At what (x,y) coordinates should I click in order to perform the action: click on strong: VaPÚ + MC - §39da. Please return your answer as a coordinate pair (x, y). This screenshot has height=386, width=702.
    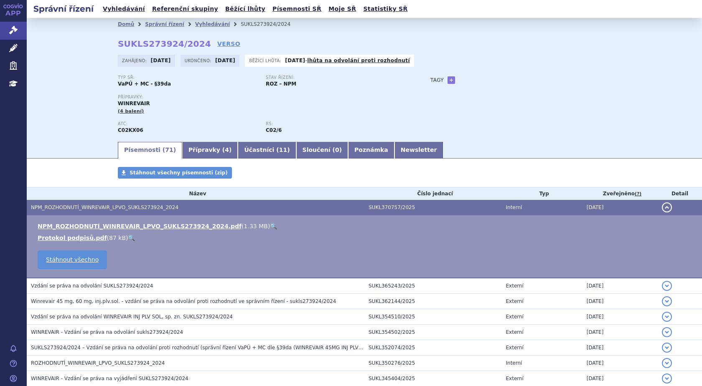
    Looking at the image, I should click on (144, 84).